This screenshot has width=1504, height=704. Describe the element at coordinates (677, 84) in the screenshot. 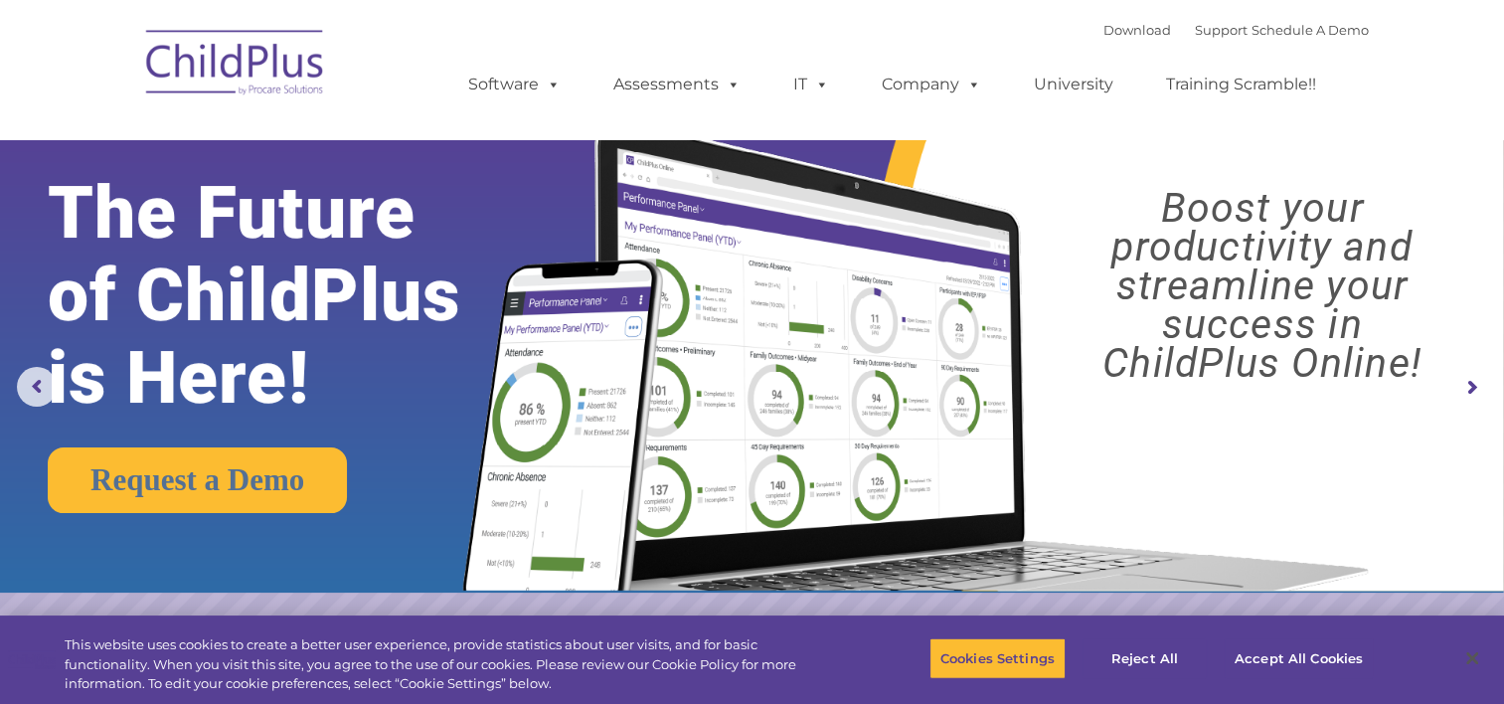

I see `a: Assessments` at that location.